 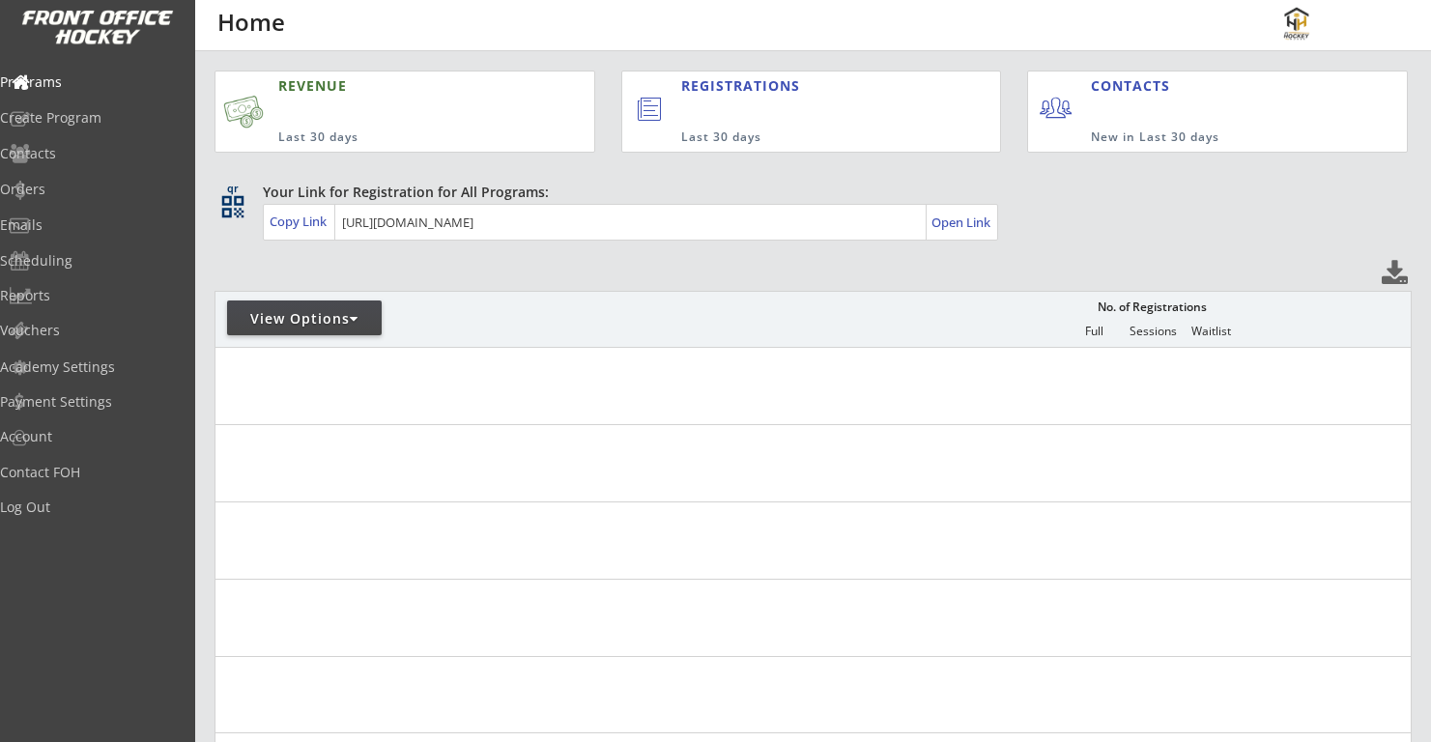 What do you see at coordinates (1152, 307) in the screenshot?
I see `div: No. of Registrations` at bounding box center [1152, 307].